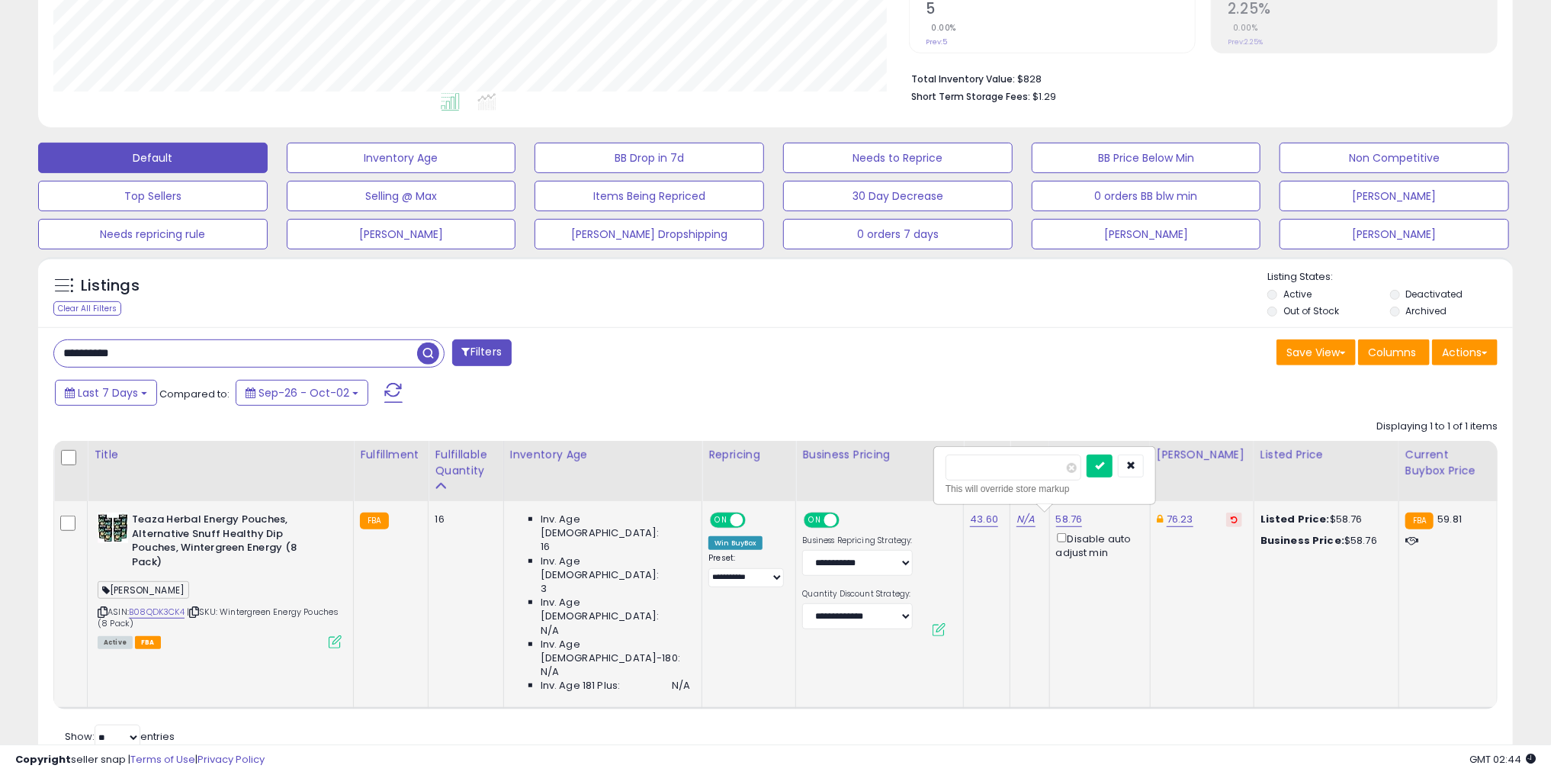 Image resolution: width=1551 pixels, height=775 pixels. Describe the element at coordinates (1394, 158) in the screenshot. I see `button: Non Competitive` at that location.